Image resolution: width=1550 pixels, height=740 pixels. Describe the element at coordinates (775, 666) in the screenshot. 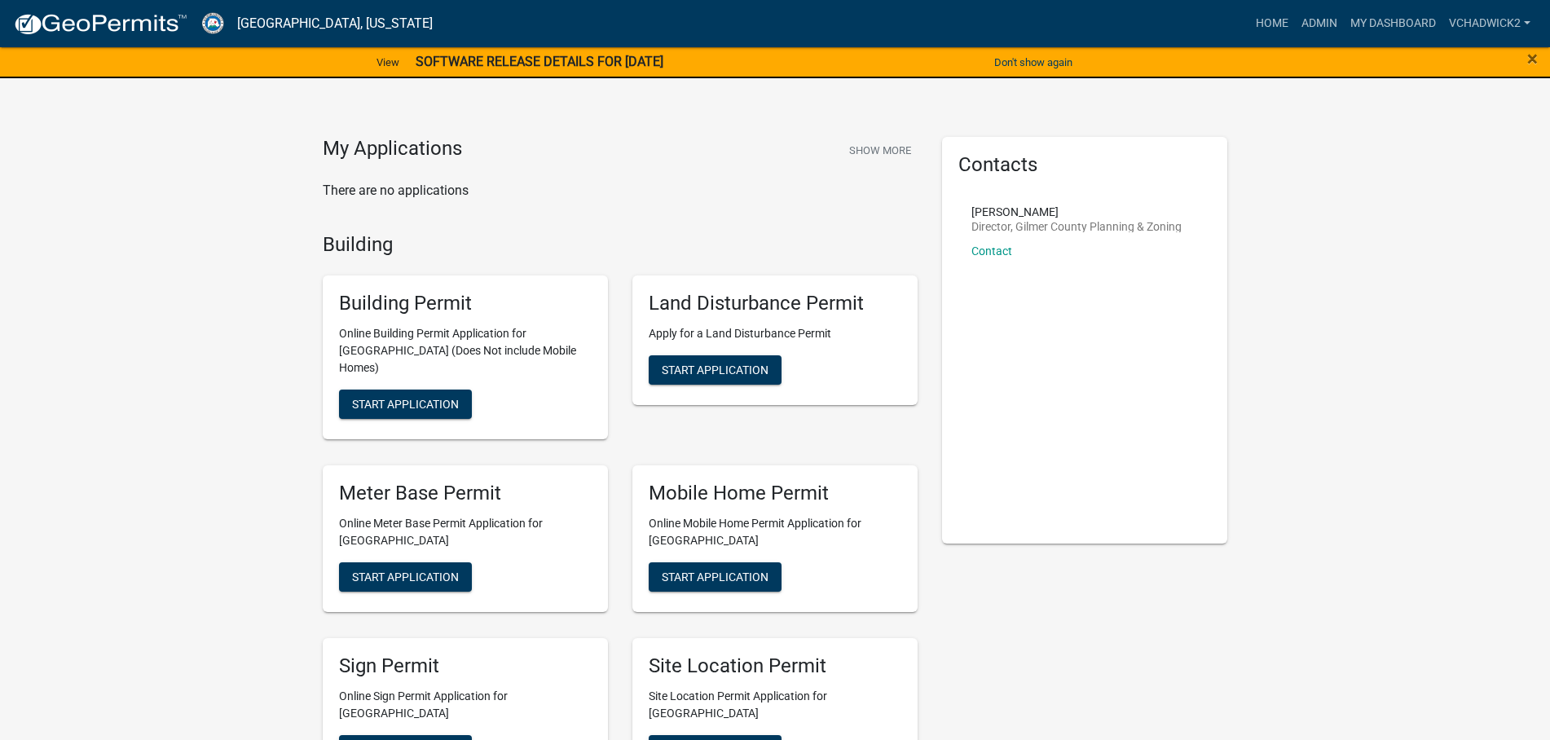

I see `h5: Site Location Permit` at that location.